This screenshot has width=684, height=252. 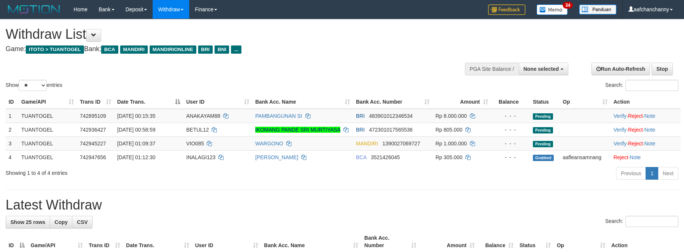 What do you see at coordinates (449, 130) in the screenshot?
I see `span: Rp 805.000` at bounding box center [449, 130].